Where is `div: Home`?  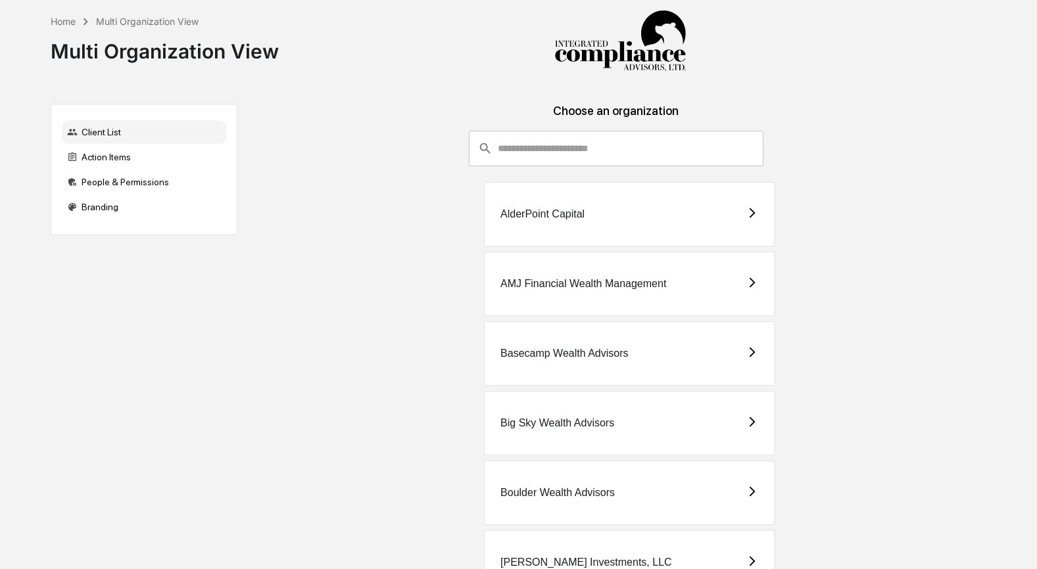
div: Home is located at coordinates (63, 21).